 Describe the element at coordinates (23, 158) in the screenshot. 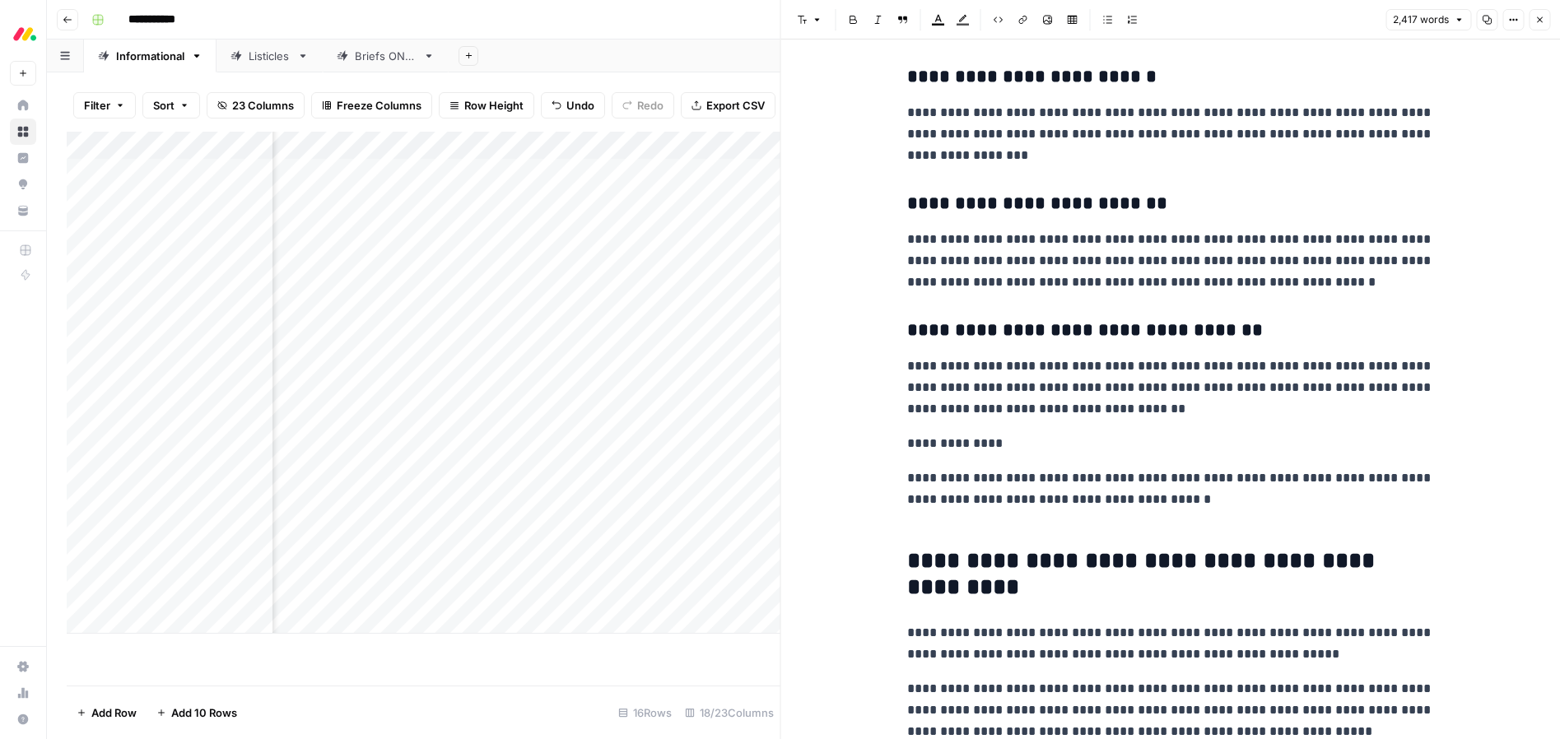

I see `a: Insights` at that location.